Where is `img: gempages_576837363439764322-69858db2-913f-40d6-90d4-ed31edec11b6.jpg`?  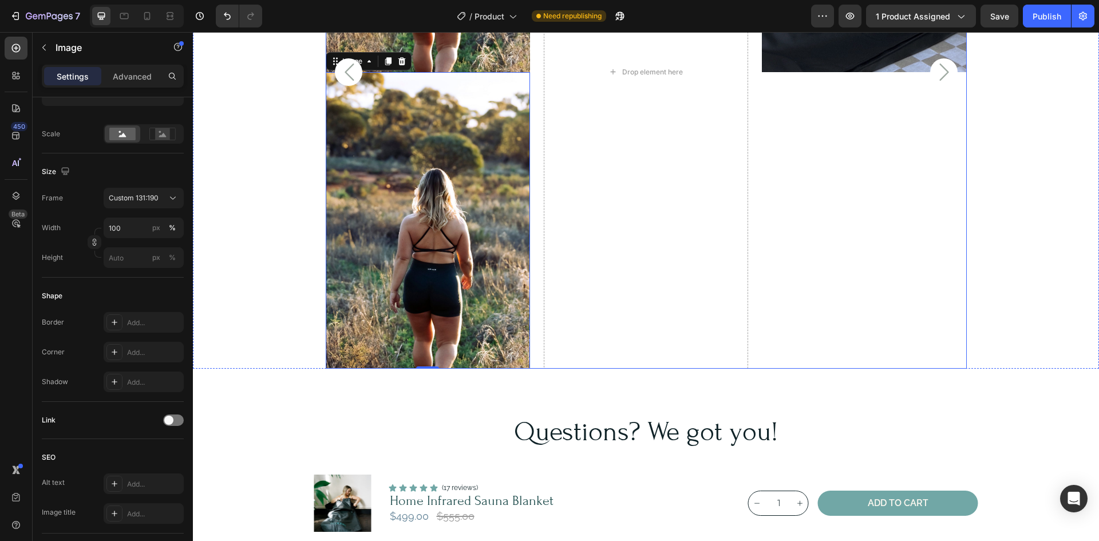 img: gempages_576837363439764322-69858db2-913f-40d6-90d4-ed31edec11b6.jpg is located at coordinates (235, 188).